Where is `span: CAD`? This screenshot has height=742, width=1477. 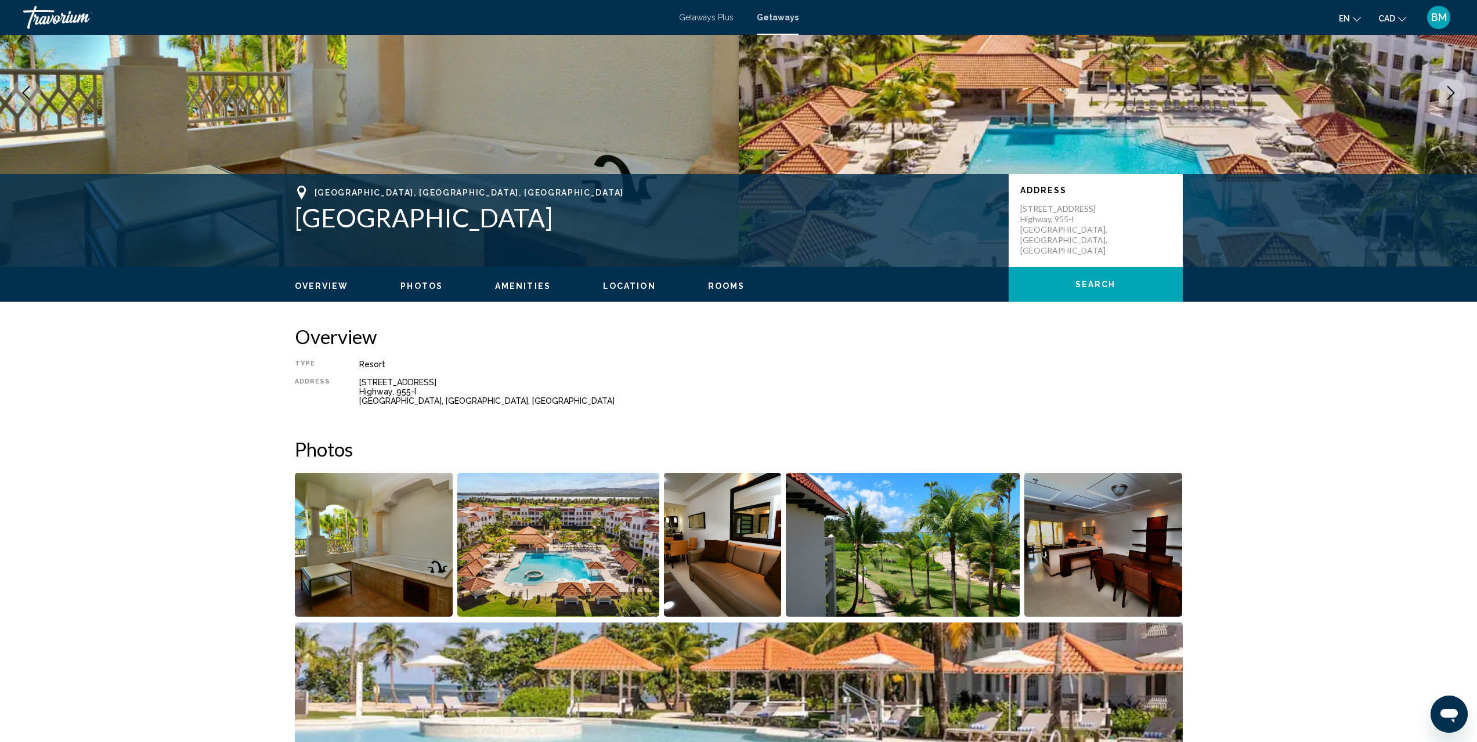
span: CAD is located at coordinates (1386, 19).